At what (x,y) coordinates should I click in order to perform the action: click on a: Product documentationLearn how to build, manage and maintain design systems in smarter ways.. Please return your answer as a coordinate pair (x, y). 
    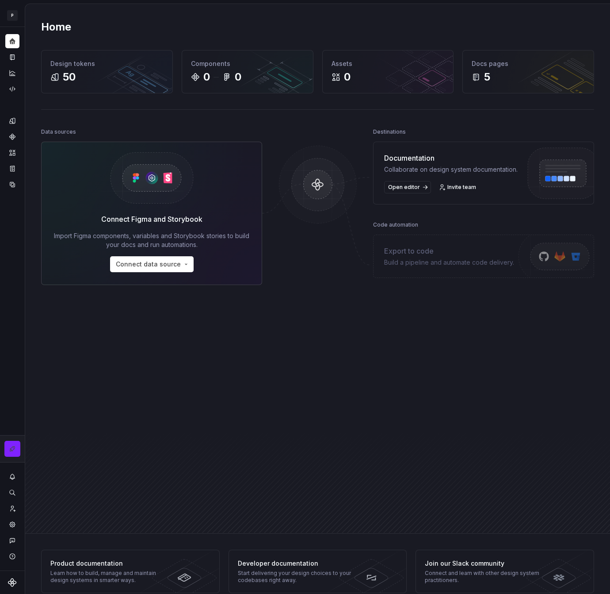
    Looking at the image, I should click on (130, 571).